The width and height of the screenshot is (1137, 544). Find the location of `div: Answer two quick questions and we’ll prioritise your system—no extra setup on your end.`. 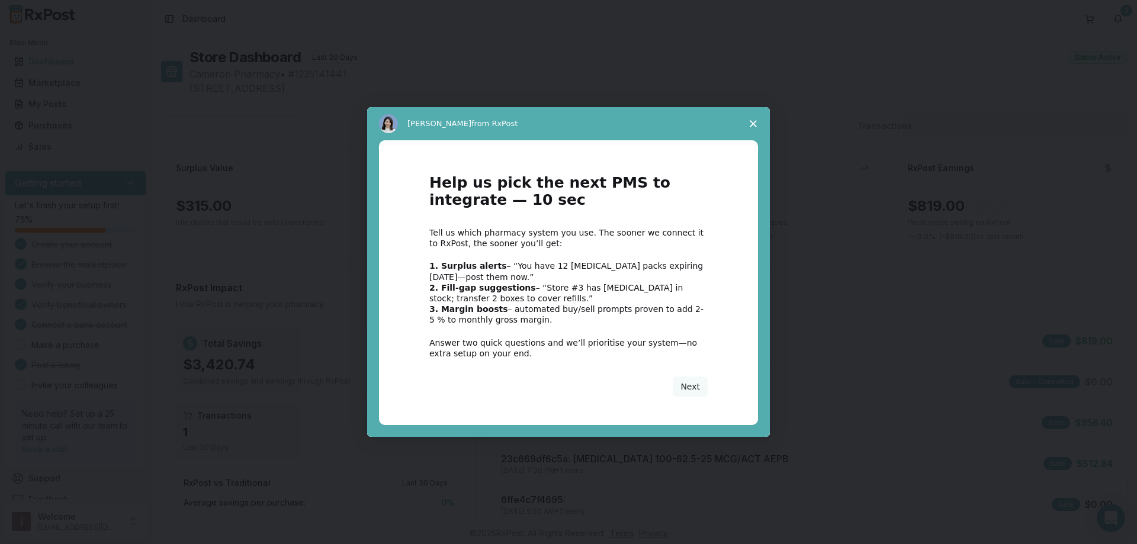

div: Answer two quick questions and we’ll prioritise your system—no extra setup on your end. is located at coordinates (568, 348).